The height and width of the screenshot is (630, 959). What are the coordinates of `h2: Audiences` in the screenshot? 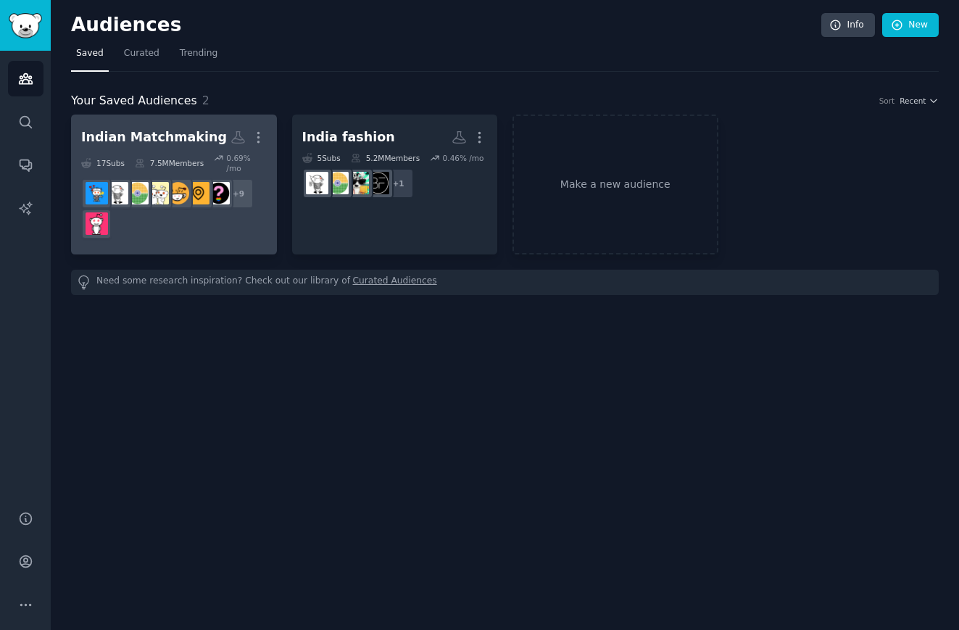 It's located at (446, 25).